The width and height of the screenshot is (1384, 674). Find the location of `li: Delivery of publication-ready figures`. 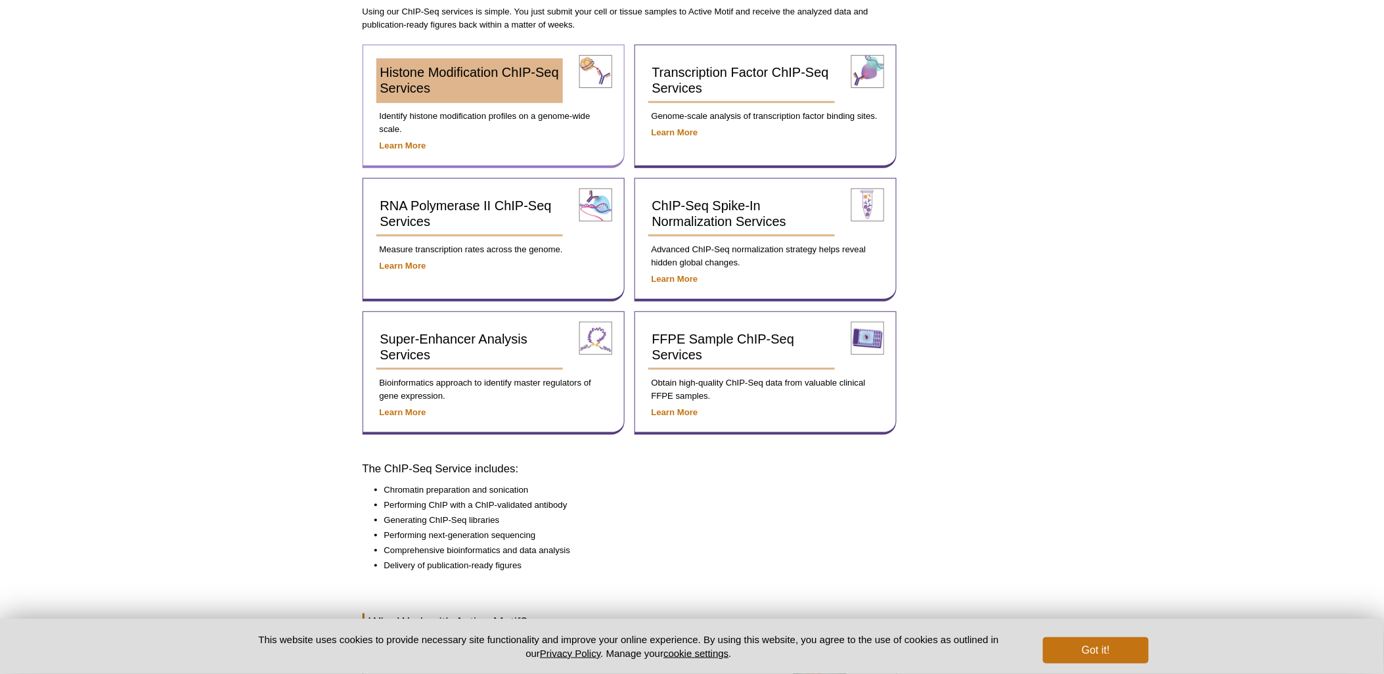

li: Delivery of publication-ready figures is located at coordinates (634, 566).